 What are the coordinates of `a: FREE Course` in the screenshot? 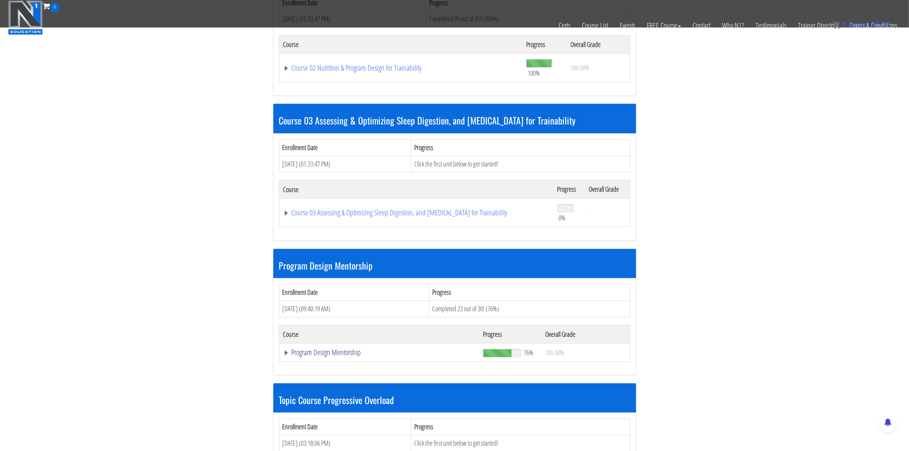 It's located at (664, 26).